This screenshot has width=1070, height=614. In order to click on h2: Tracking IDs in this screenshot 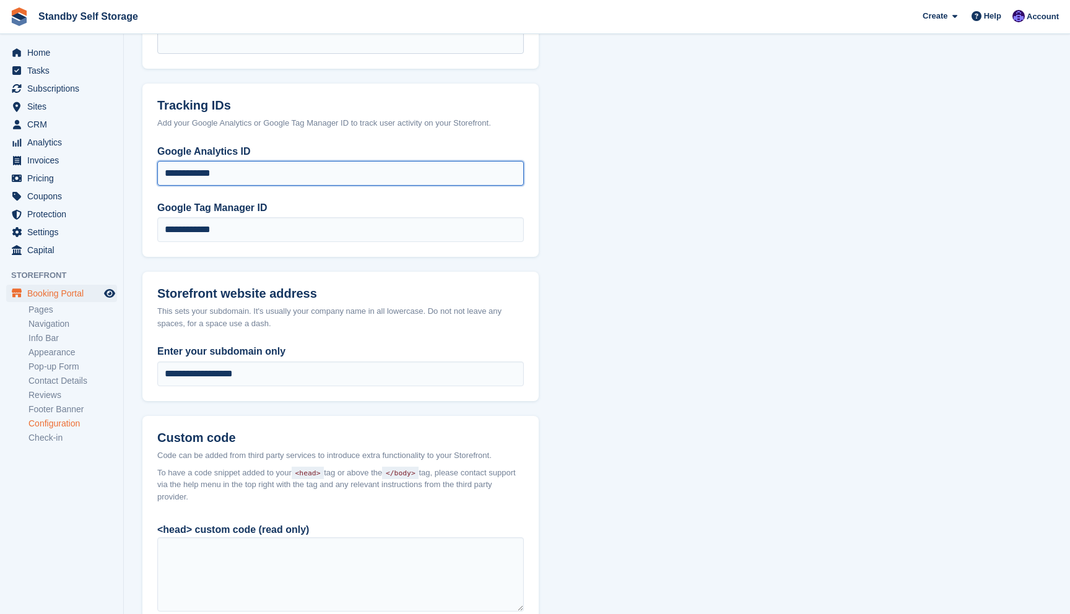, I will do `click(341, 105)`.